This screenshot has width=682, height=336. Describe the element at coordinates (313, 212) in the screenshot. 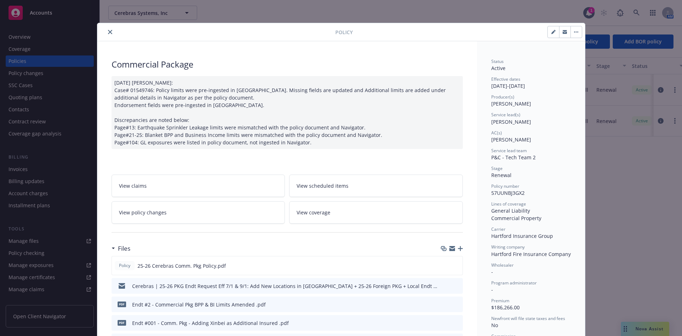

I see `span: View coverage` at that location.